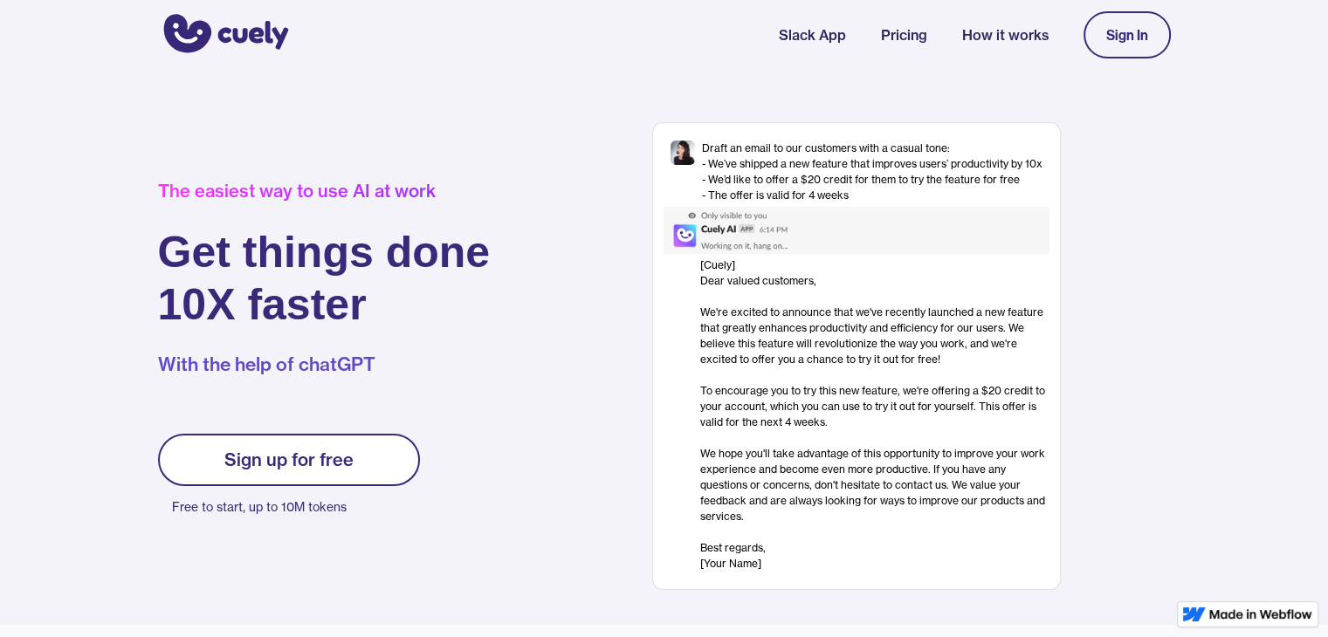  What do you see at coordinates (324, 365) in the screenshot?
I see `p: With the help of chatGPT` at bounding box center [324, 365].